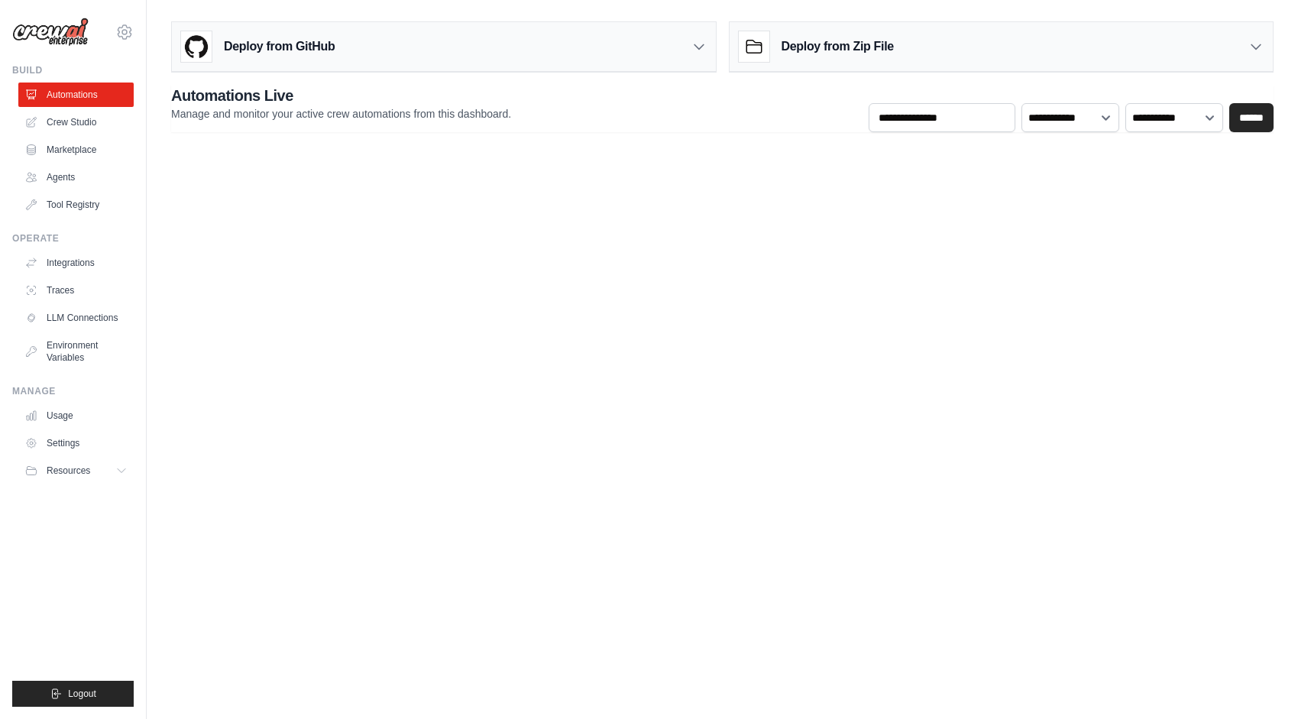 Image resolution: width=1298 pixels, height=719 pixels. Describe the element at coordinates (76, 150) in the screenshot. I see `a: Marketplace` at that location.